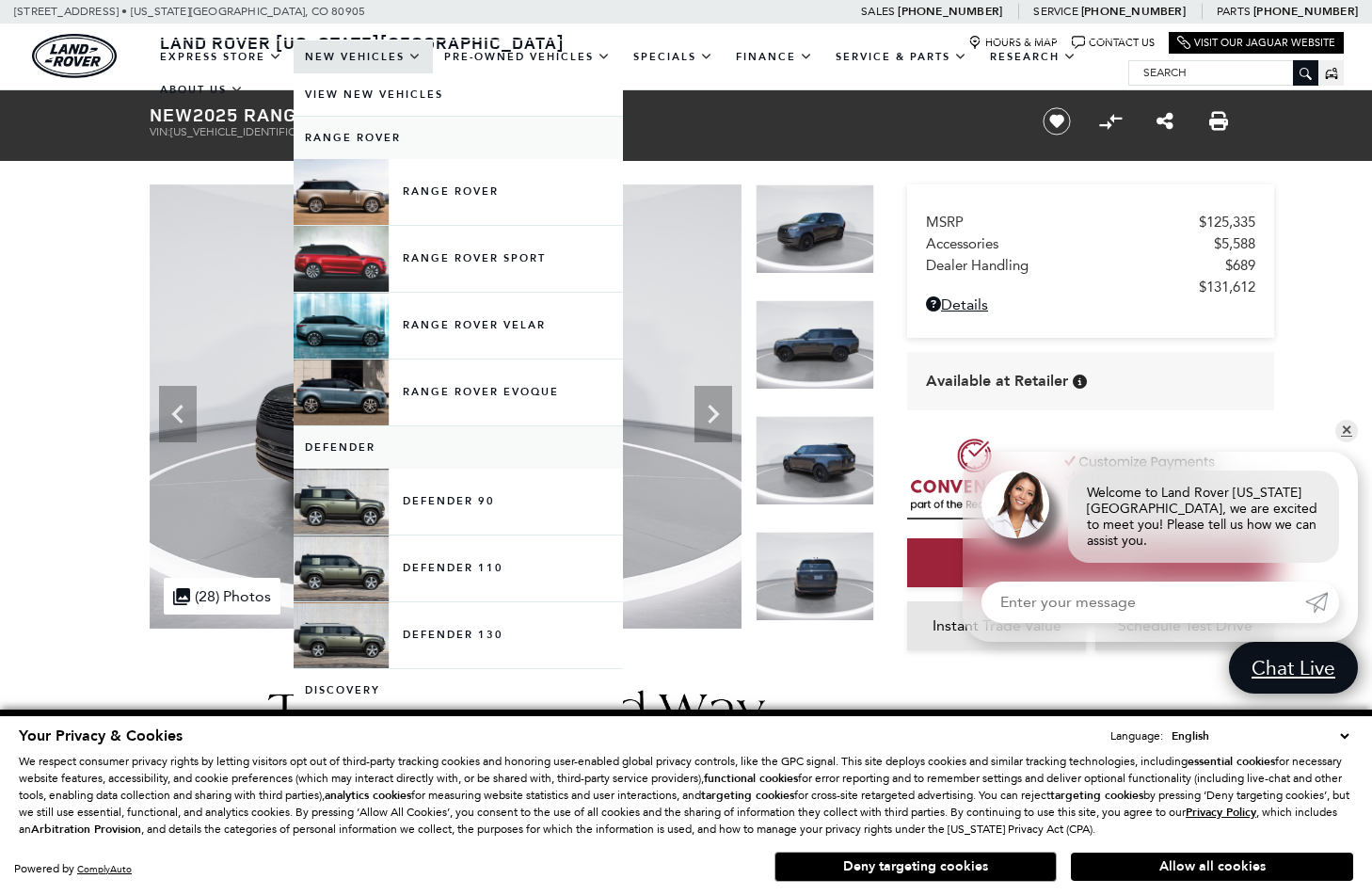  What do you see at coordinates (1110, 122) in the screenshot?
I see `button: Compare Vehicle` at bounding box center [1110, 122].